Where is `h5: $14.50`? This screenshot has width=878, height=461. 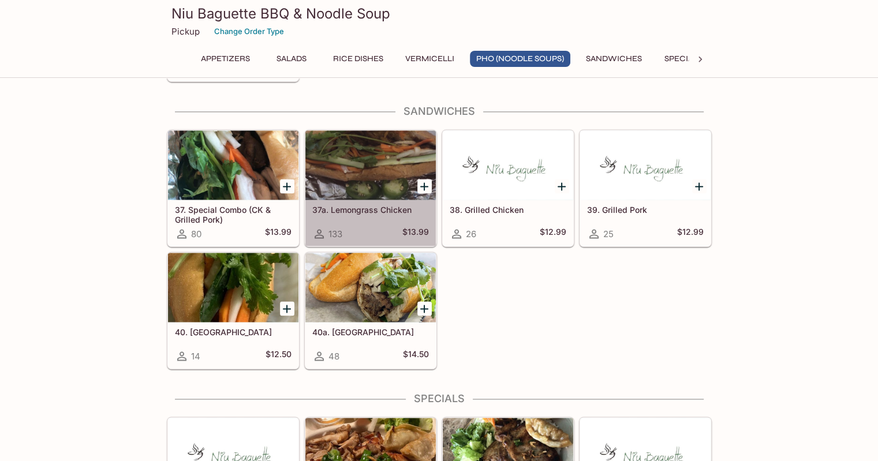
h5: $14.50 is located at coordinates (415, 356).